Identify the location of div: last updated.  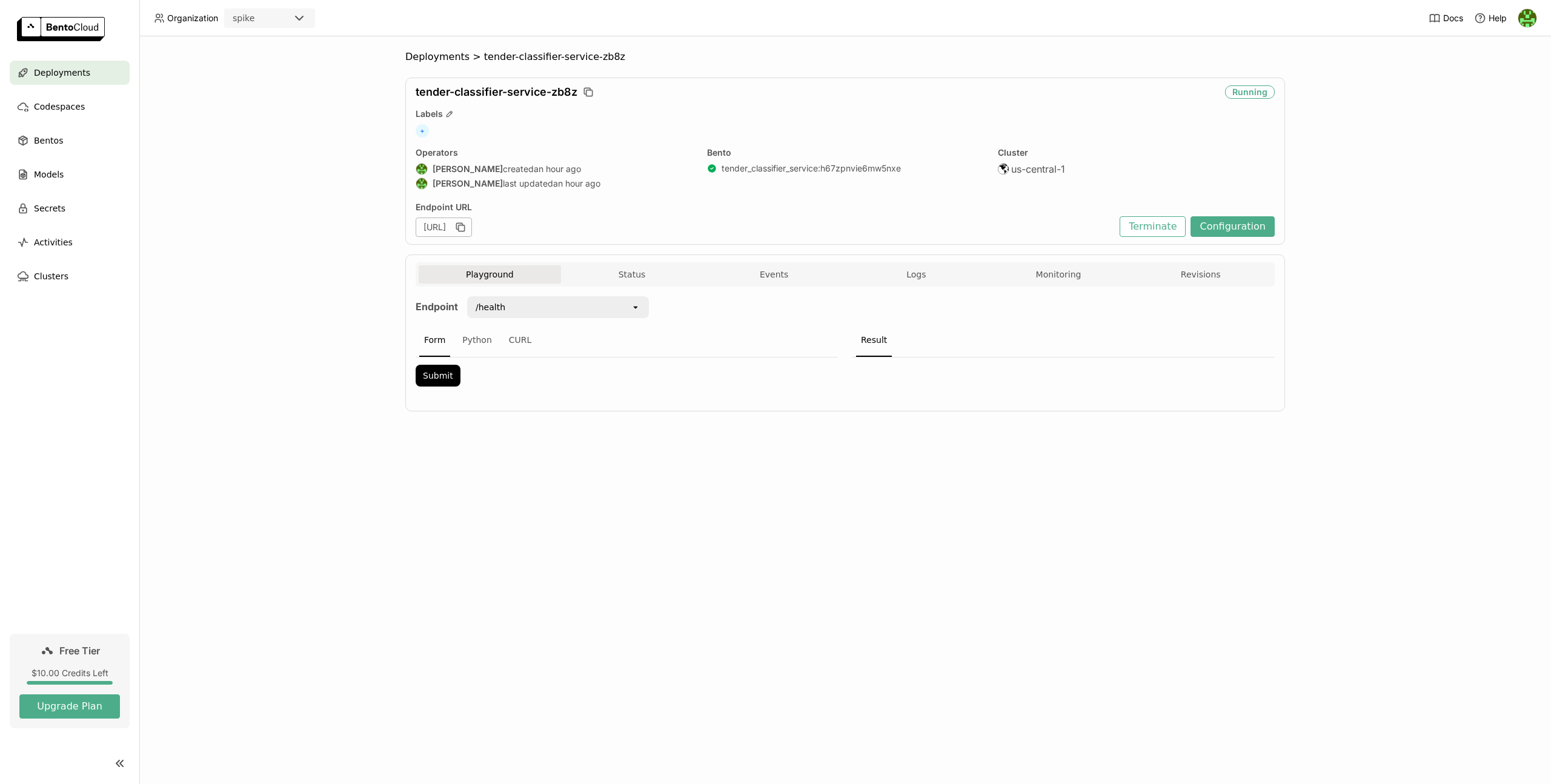
(554, 184).